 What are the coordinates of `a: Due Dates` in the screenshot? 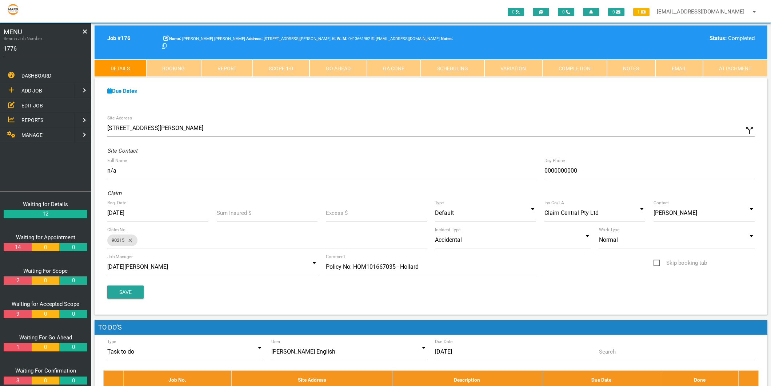 It's located at (122, 91).